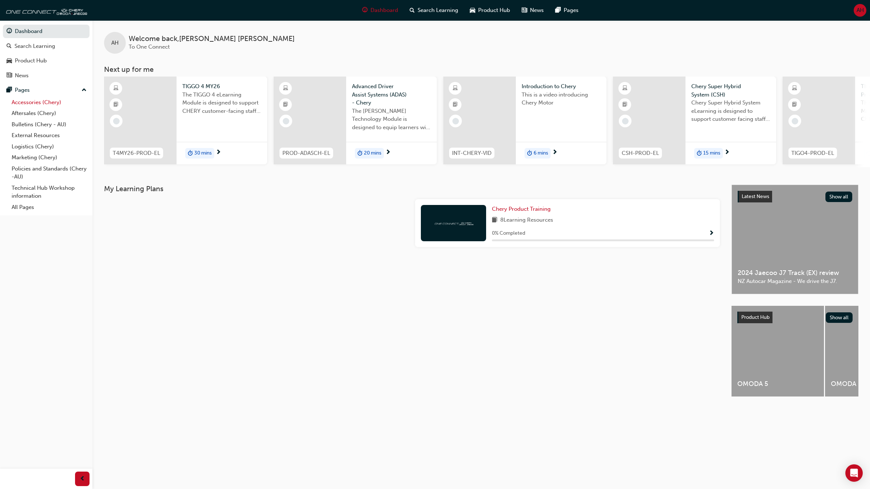 The height and width of the screenshot is (489, 870). I want to click on a: search-iconSearch Learning, so click(434, 10).